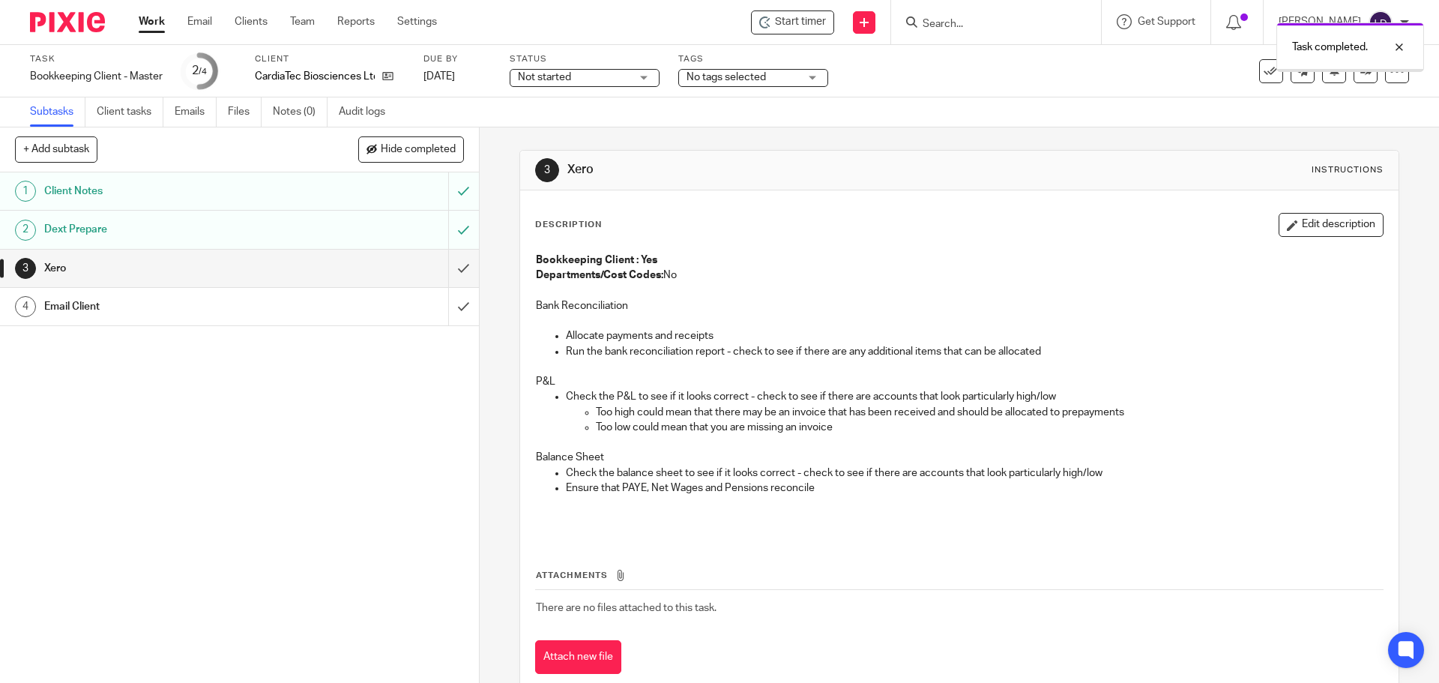  Describe the element at coordinates (753, 59) in the screenshot. I see `label: Tags` at that location.